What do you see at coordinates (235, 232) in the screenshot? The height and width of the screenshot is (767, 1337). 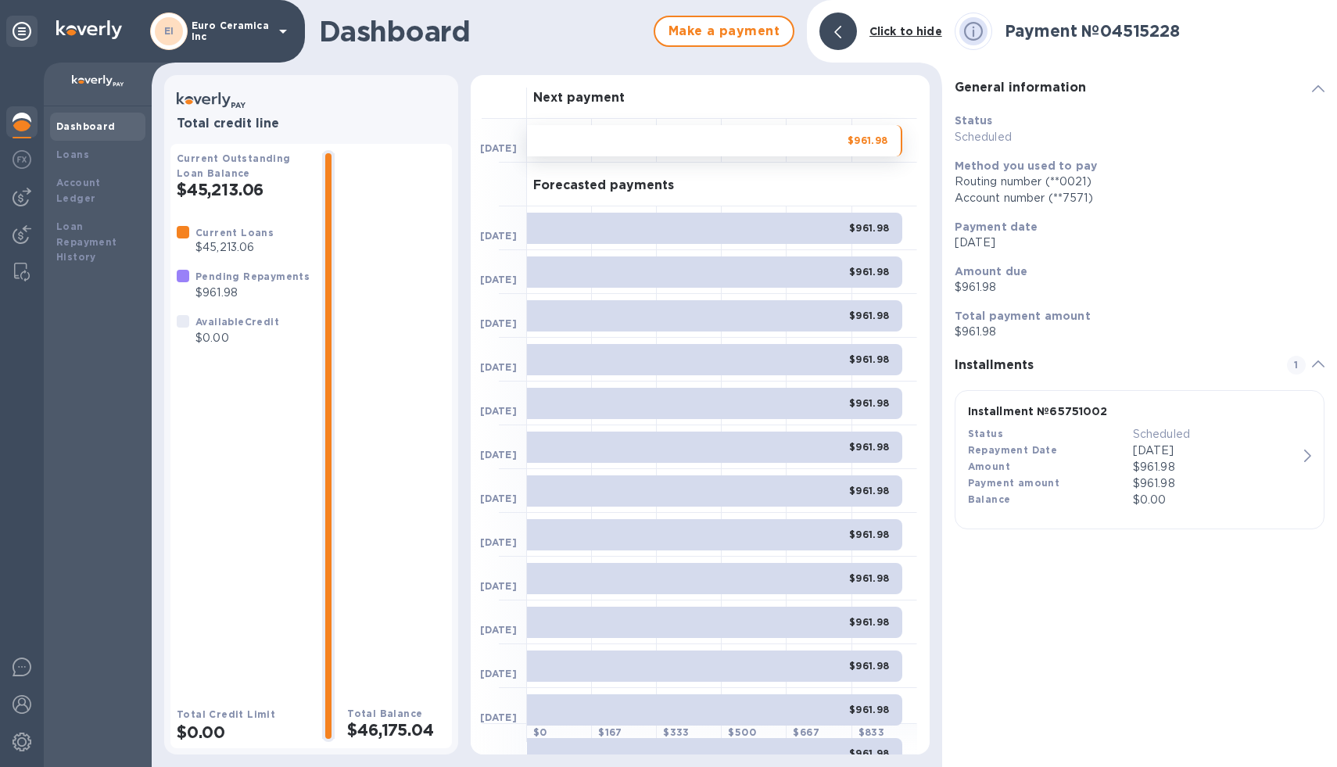 I see `b: Current Loans` at bounding box center [235, 232].